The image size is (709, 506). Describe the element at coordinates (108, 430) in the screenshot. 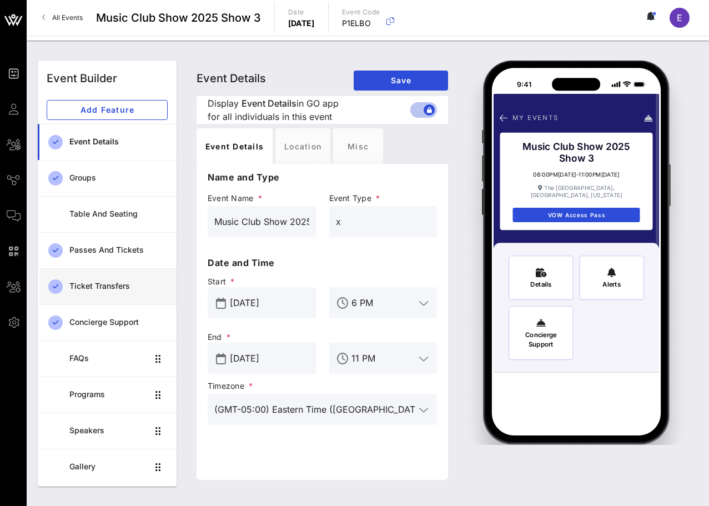

I see `div: Speakers` at that location.